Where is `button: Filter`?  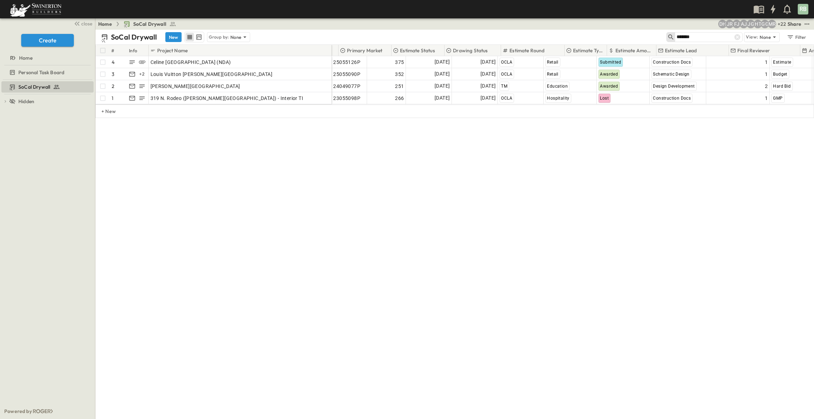
button: Filter is located at coordinates (796, 37).